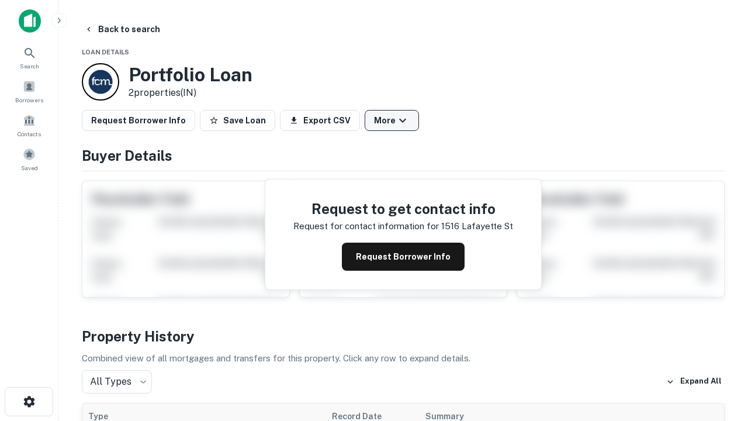  Describe the element at coordinates (320, 120) in the screenshot. I see `button: Export CSV` at that location.